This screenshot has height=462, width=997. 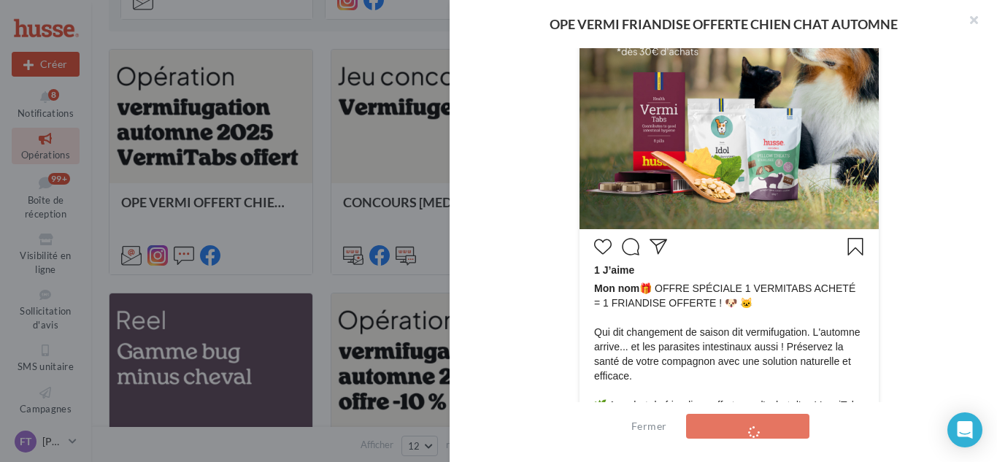 I want to click on svg: Partager la publication, so click(x=658, y=247).